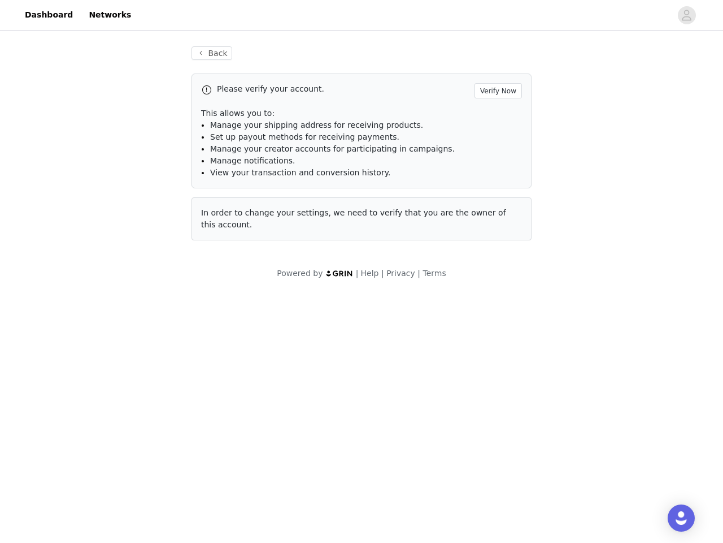 The image size is (723, 543). Describe the element at coordinates (212, 53) in the screenshot. I see `button: Back` at that location.